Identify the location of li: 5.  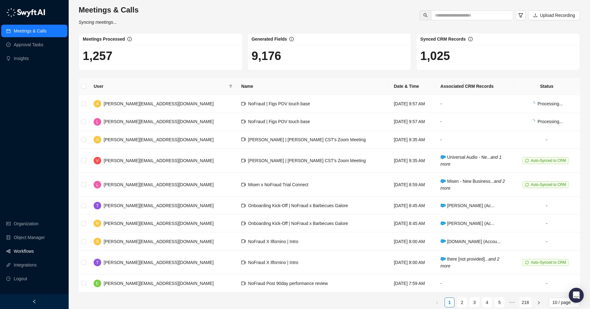
(499, 302).